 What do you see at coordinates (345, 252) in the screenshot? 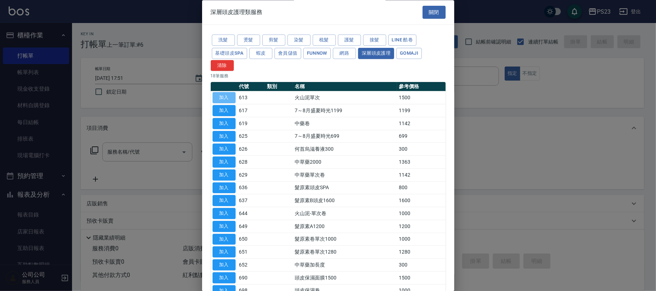
I see `td: 髮原素卷單次1280` at bounding box center [345, 252].